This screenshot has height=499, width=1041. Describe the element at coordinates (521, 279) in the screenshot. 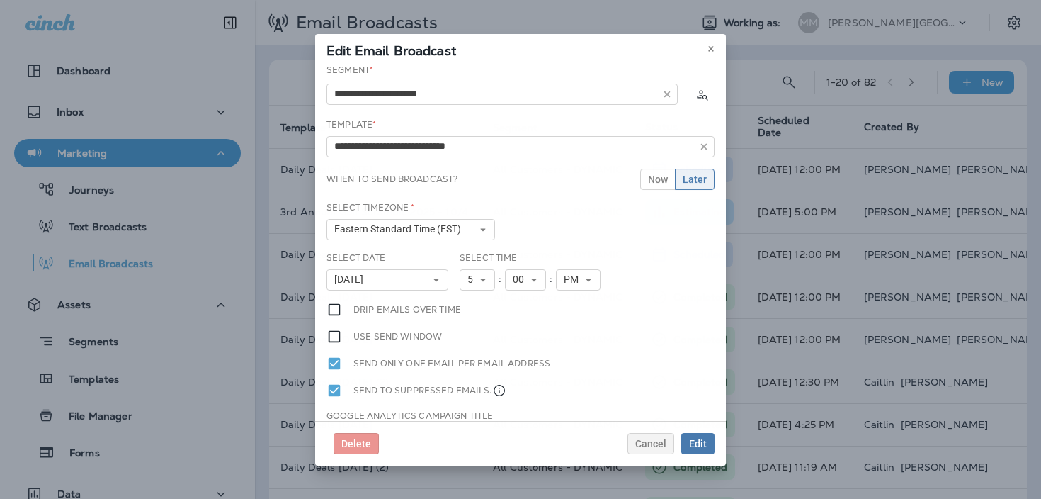

I see `span: 00` at that location.